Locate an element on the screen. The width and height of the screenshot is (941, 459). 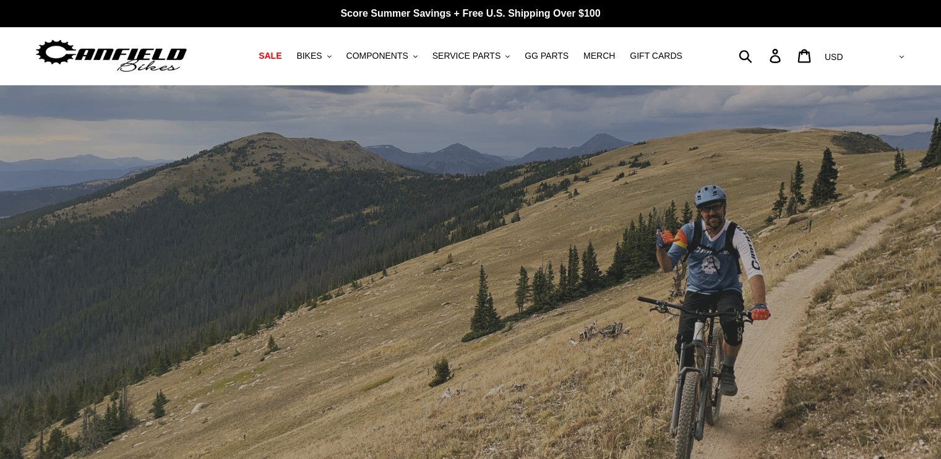
button: BIKES is located at coordinates (314, 56).